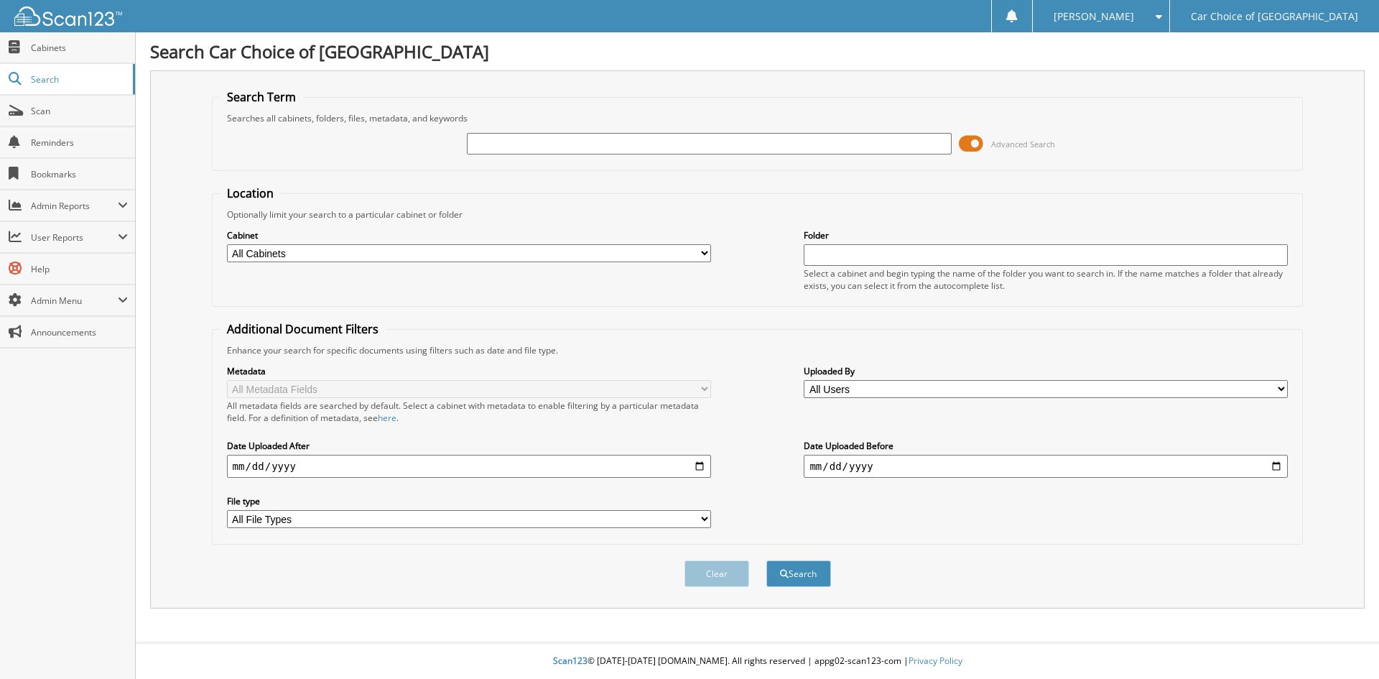 This screenshot has width=1379, height=679. Describe the element at coordinates (570, 660) in the screenshot. I see `span: Scan123` at that location.